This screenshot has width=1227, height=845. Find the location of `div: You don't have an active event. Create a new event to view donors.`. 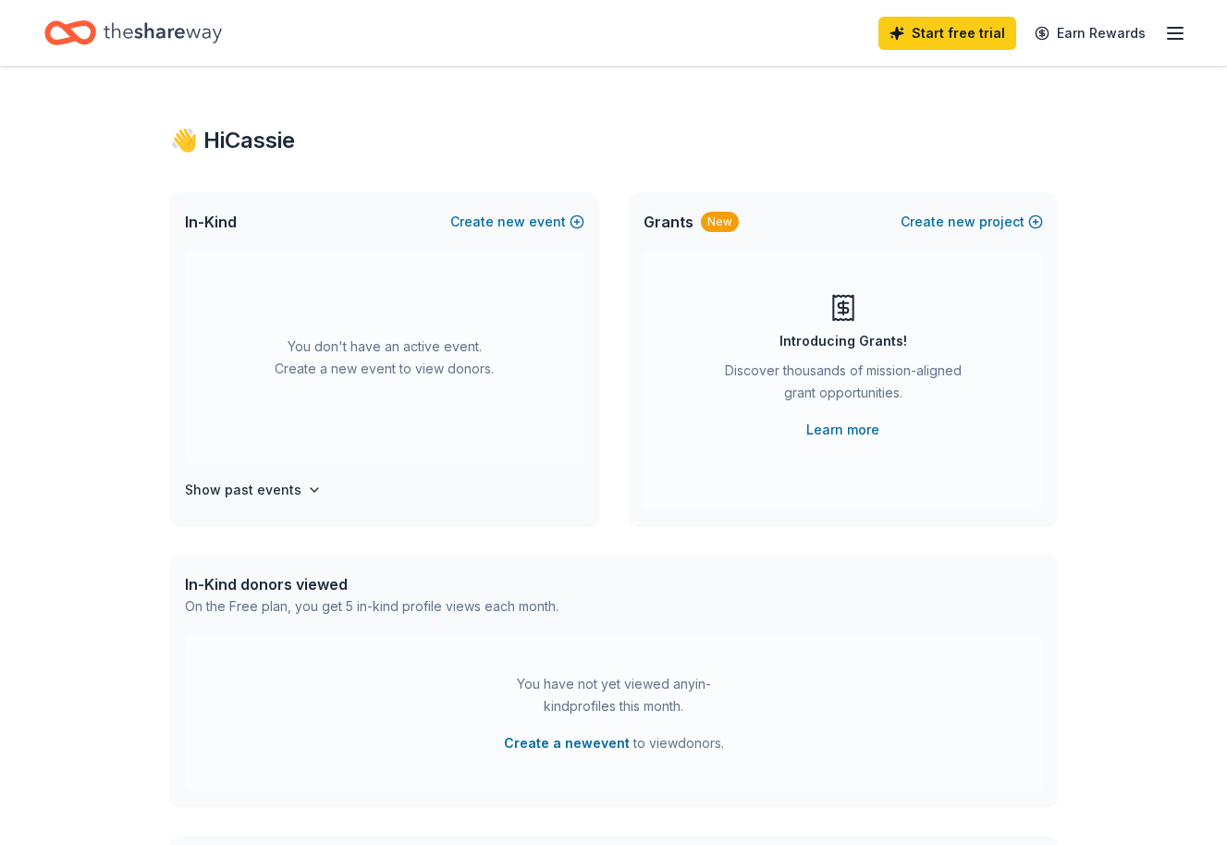

div: You don't have an active event. Create a new event to view donors. is located at coordinates (385, 358).